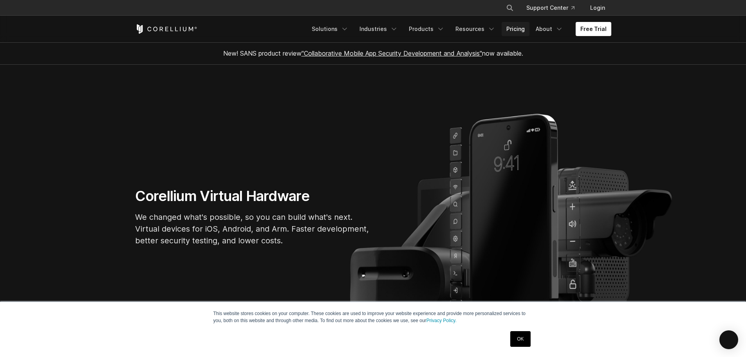  I want to click on a: Solutions, so click(330, 29).